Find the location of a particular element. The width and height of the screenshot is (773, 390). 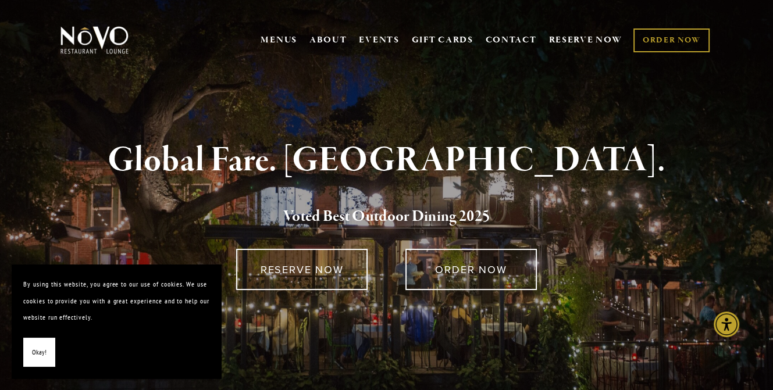

a: GIFT CARDS is located at coordinates (443, 40).